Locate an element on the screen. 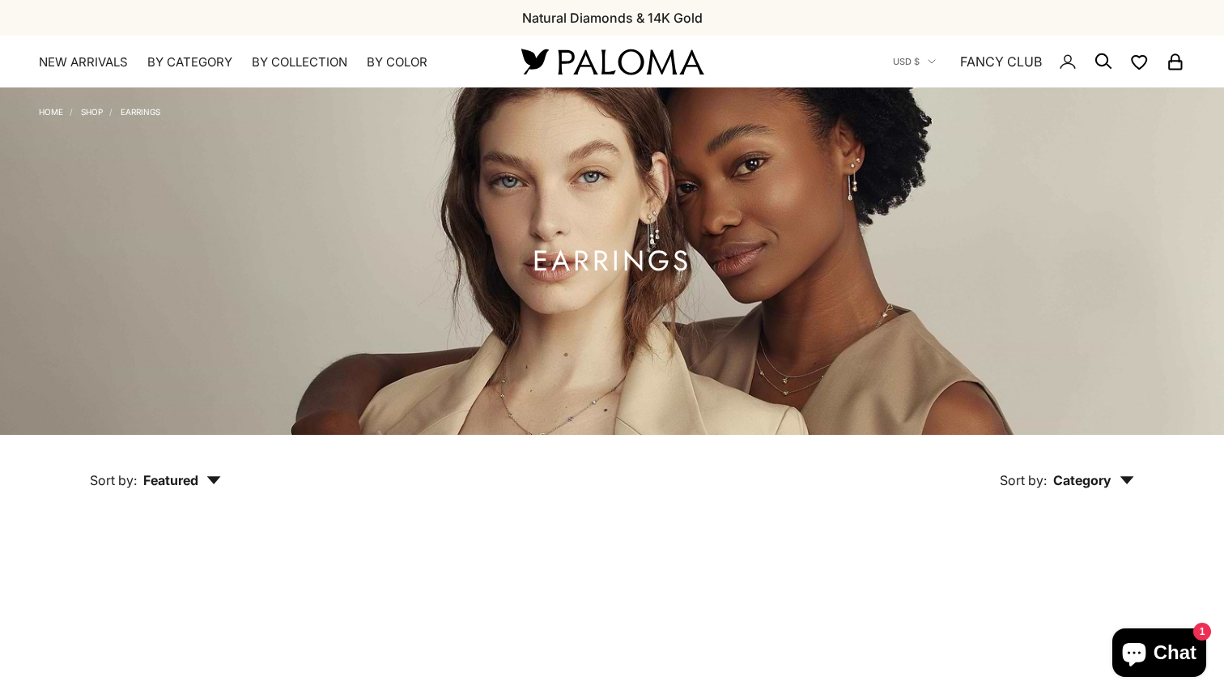 The image size is (1224, 694). summary: By Collection is located at coordinates (300, 62).